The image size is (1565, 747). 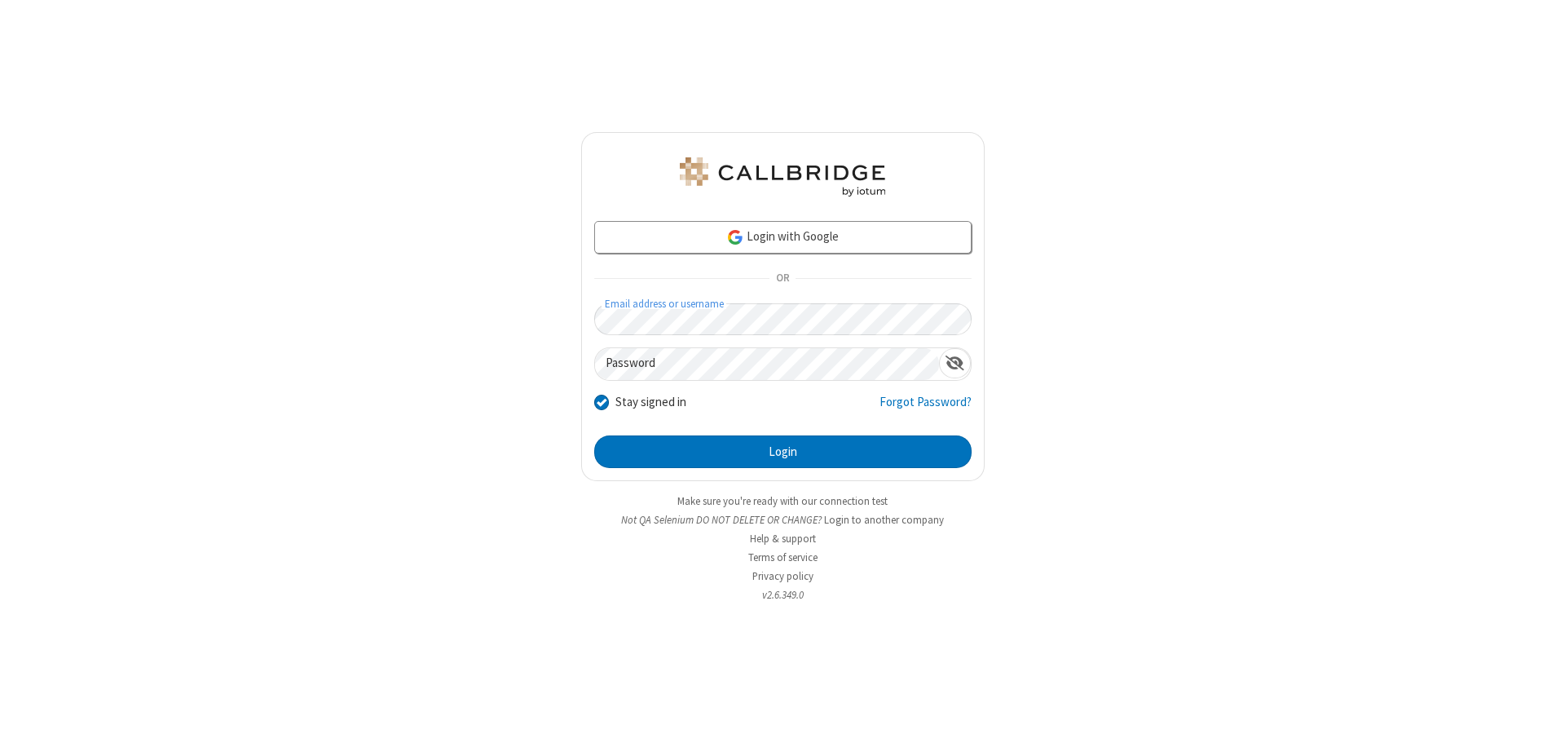 I want to click on button: Login to another company, so click(x=883, y=519).